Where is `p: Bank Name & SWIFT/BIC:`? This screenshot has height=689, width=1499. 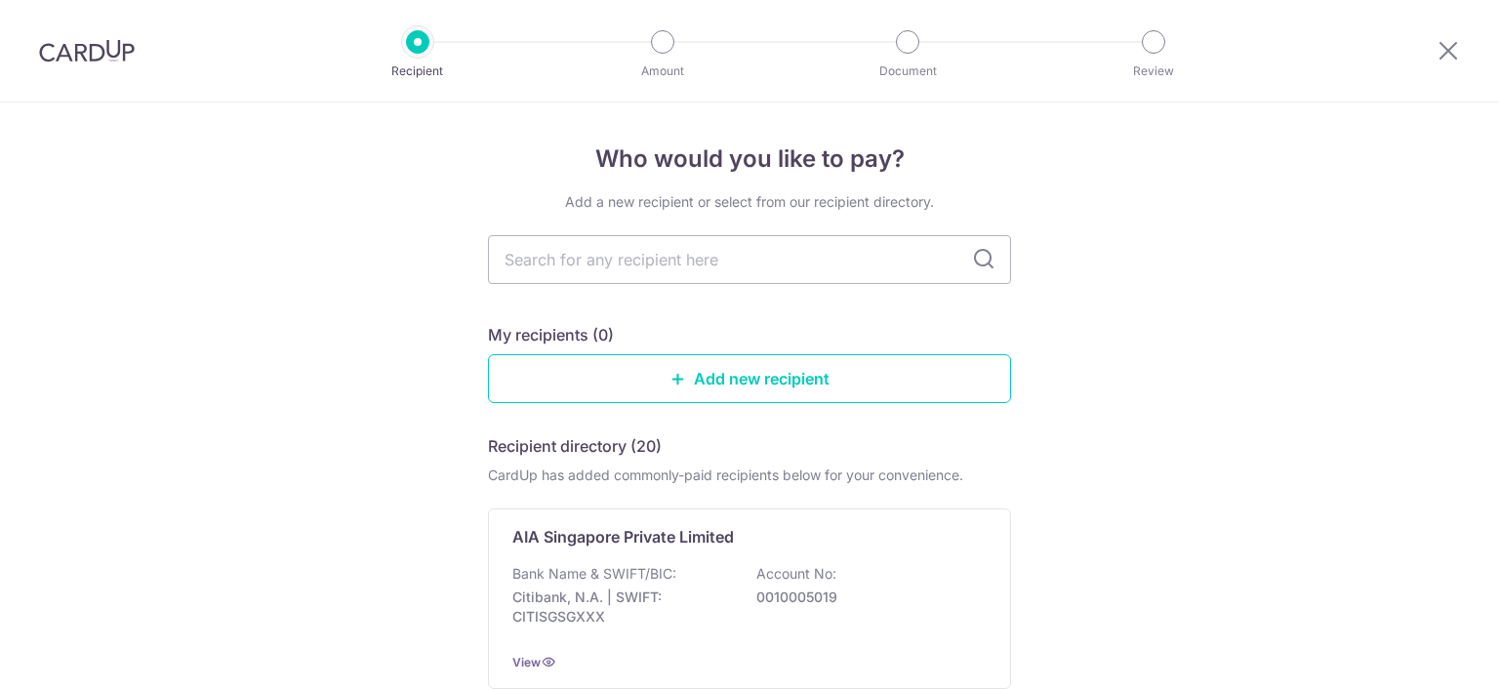 p: Bank Name & SWIFT/BIC: is located at coordinates (594, 574).